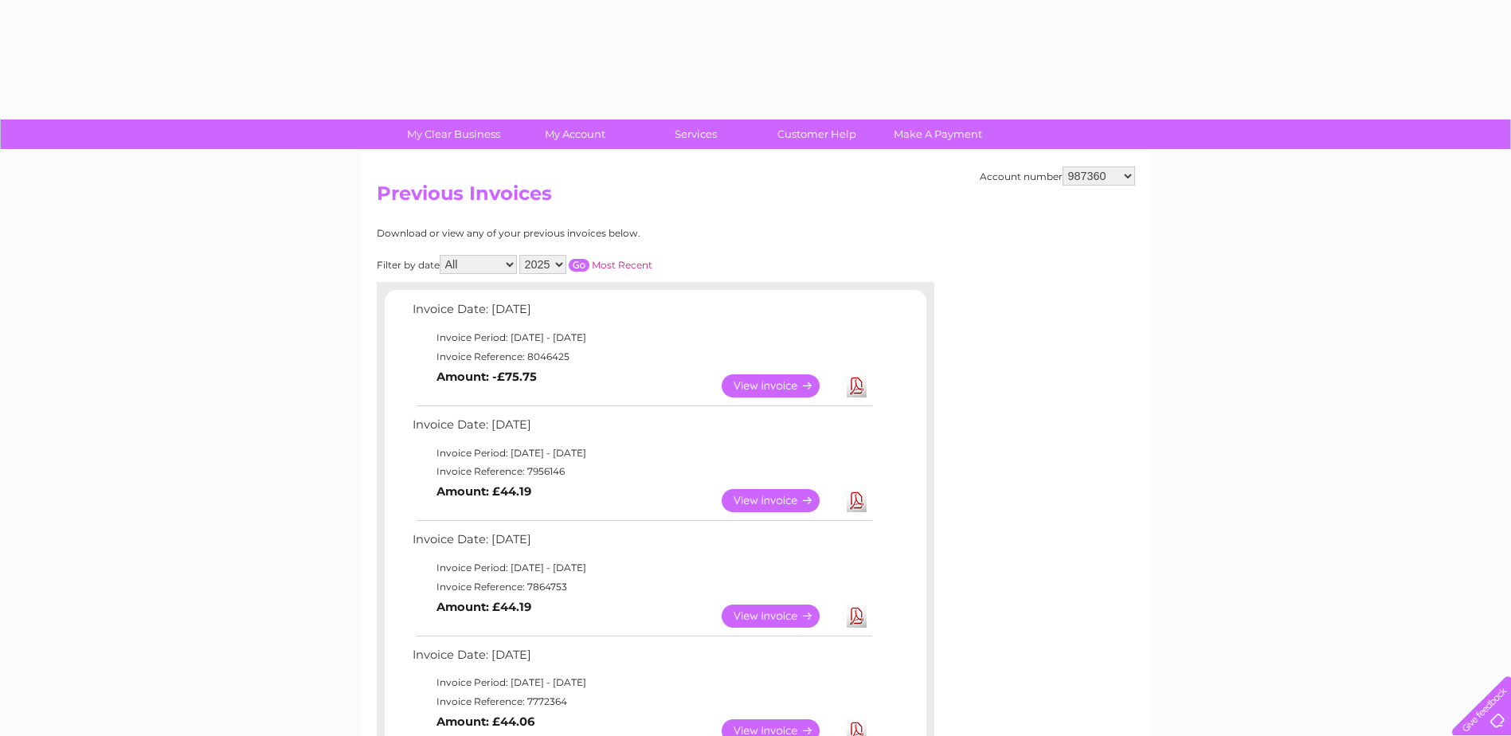  What do you see at coordinates (586, 233) in the screenshot?
I see `div: Download or view any of your previous invoices below.` at bounding box center [586, 233].